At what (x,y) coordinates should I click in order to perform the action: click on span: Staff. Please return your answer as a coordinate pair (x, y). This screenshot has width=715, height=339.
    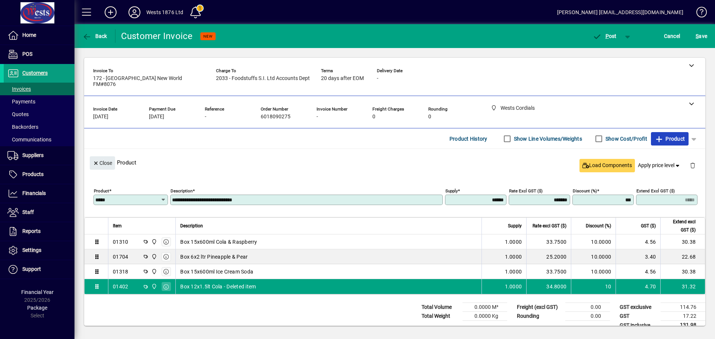
    Looking at the image, I should click on (28, 212).